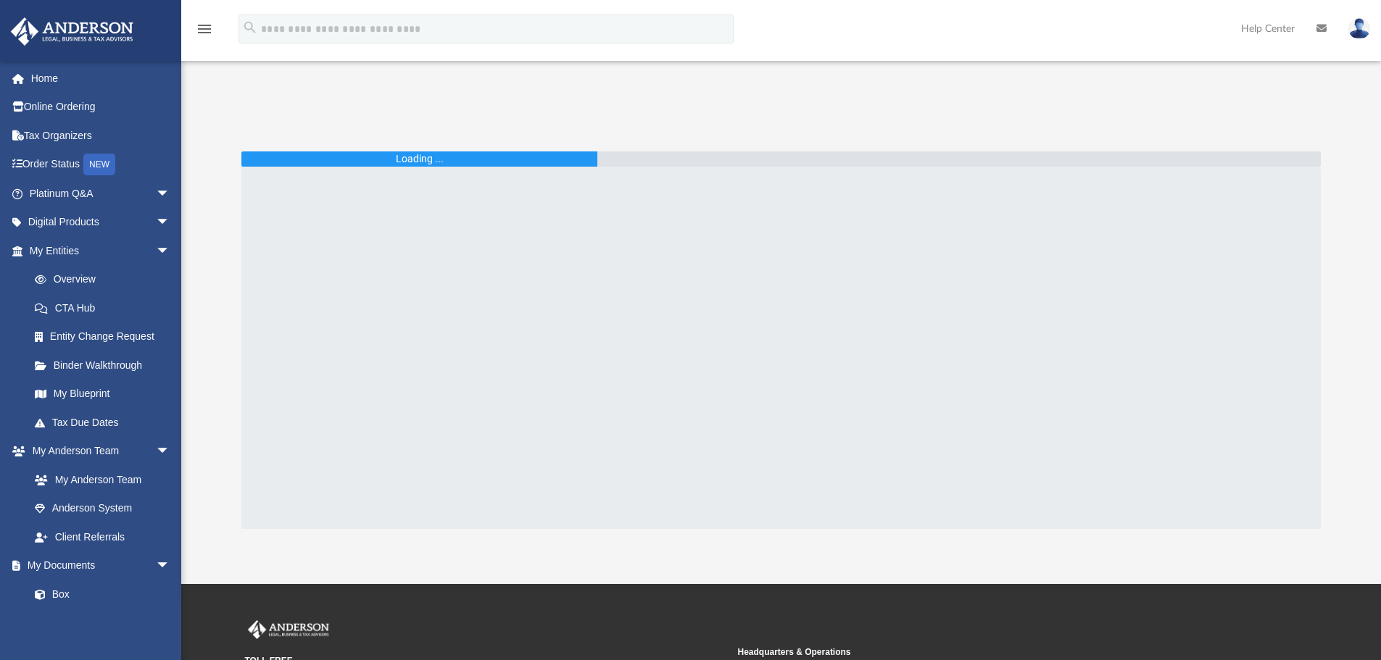 The height and width of the screenshot is (660, 1381). Describe the element at coordinates (101, 165) in the screenshot. I see `a: Order StatusNEW` at that location.